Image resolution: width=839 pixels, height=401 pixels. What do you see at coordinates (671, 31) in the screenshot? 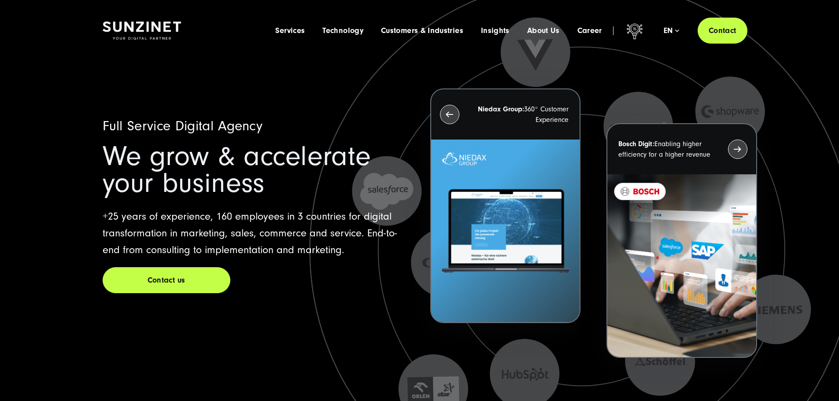
I see `div: en` at bounding box center [671, 31].